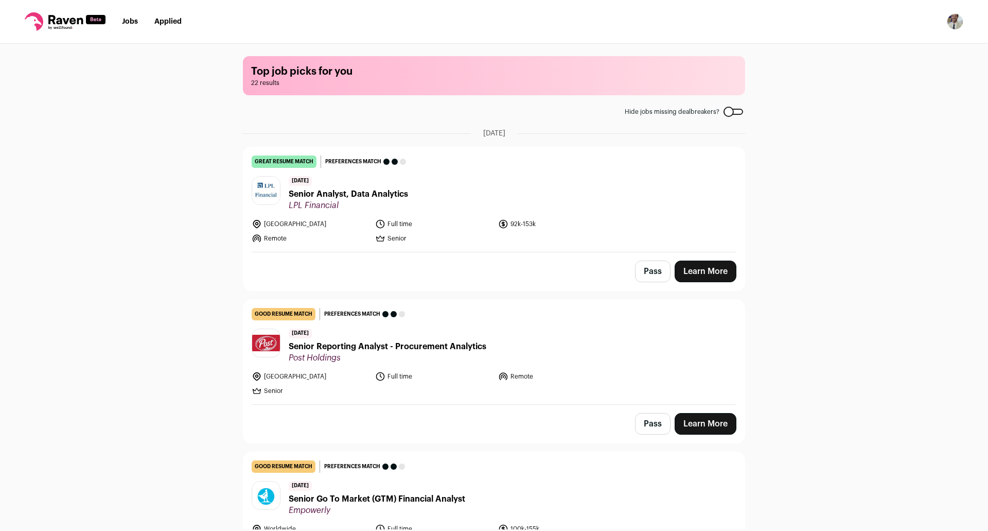 The height and width of the screenshot is (531, 988). I want to click on img: c9d2ad71ae2916a107d588b9e804901b80aa1a3b6a387092e304b2db6e9901e5, so click(266, 343).